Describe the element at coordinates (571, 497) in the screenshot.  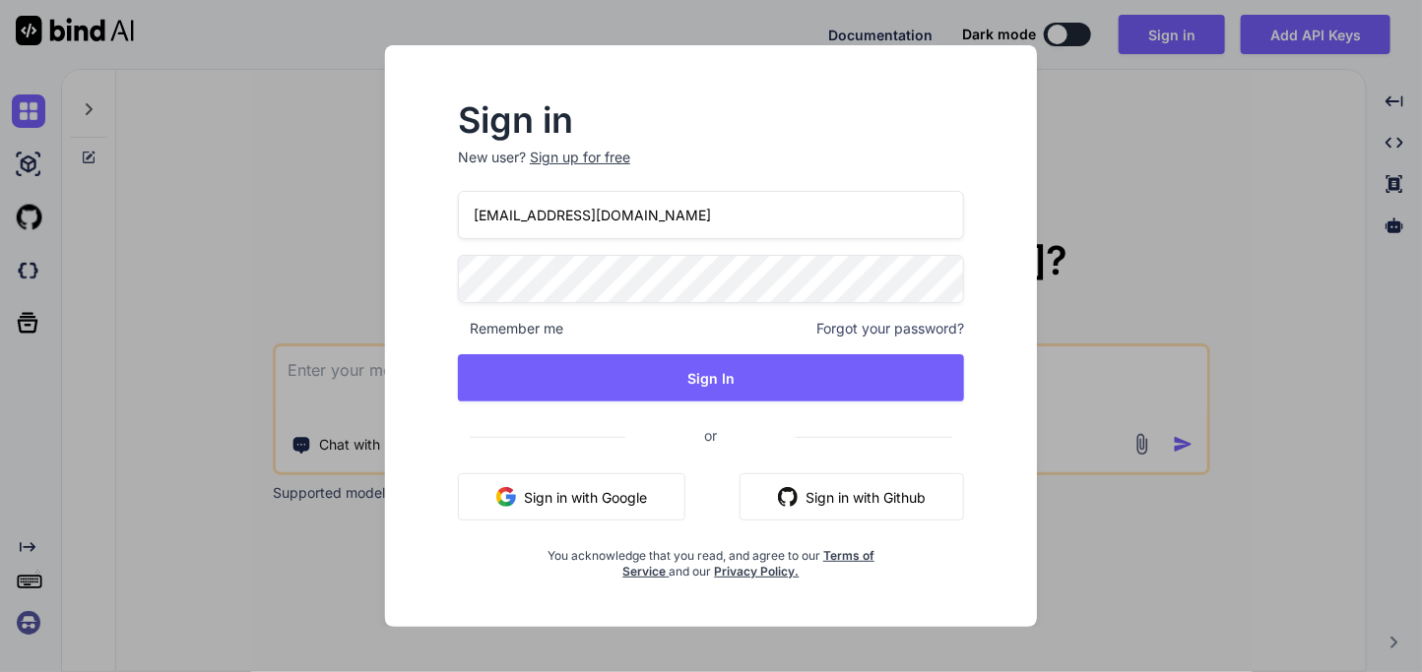
I see `button: Sign in with Google` at that location.